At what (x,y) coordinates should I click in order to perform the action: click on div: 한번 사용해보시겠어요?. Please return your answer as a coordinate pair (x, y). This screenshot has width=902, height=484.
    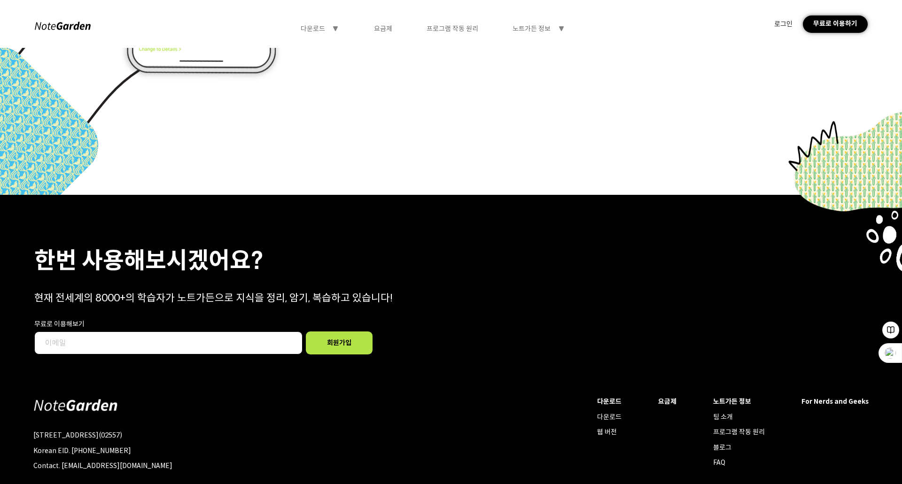
    Looking at the image, I should click on (450, 261).